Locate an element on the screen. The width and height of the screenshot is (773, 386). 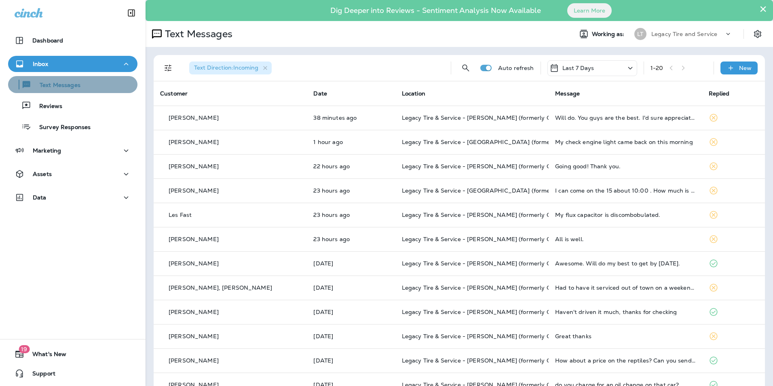
span: Customer is located at coordinates (174, 93).